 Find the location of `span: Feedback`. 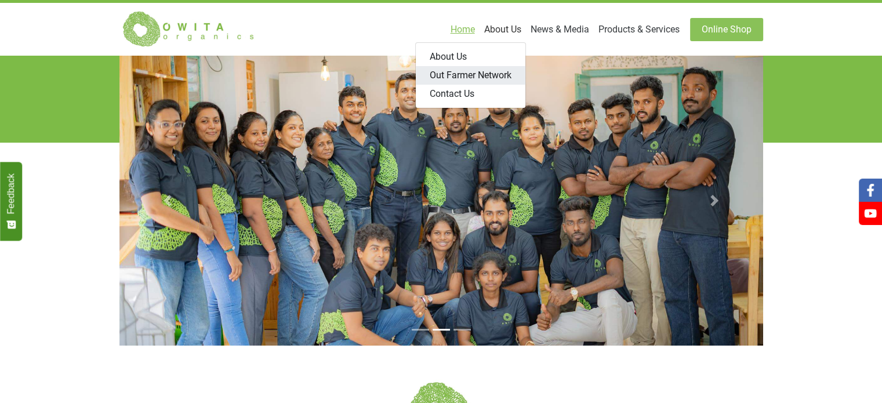

span: Feedback is located at coordinates (11, 194).